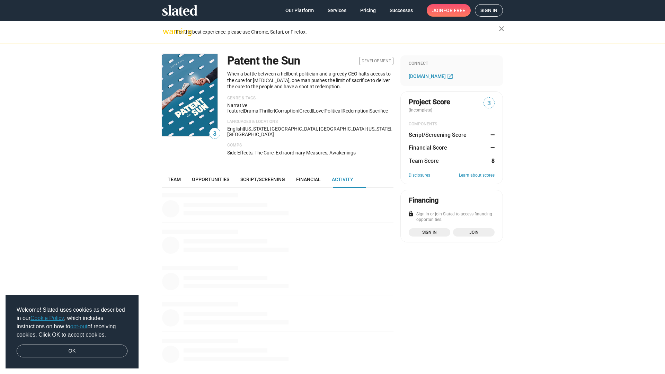  I want to click on span: Drama, so click(251, 111).